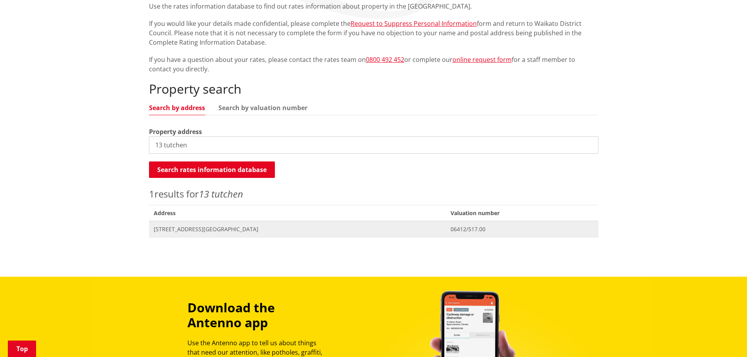  I want to click on p: Use the rates information database to find out rates information about property in the [GEOGRAPHI..., so click(374, 6).